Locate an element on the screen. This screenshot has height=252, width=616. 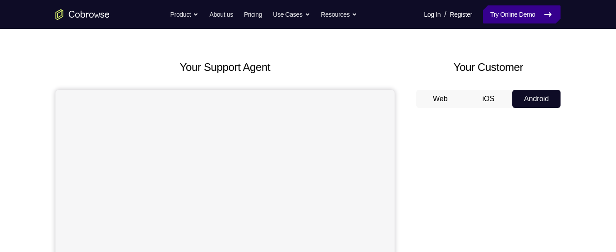
button: iOS is located at coordinates (488, 99).